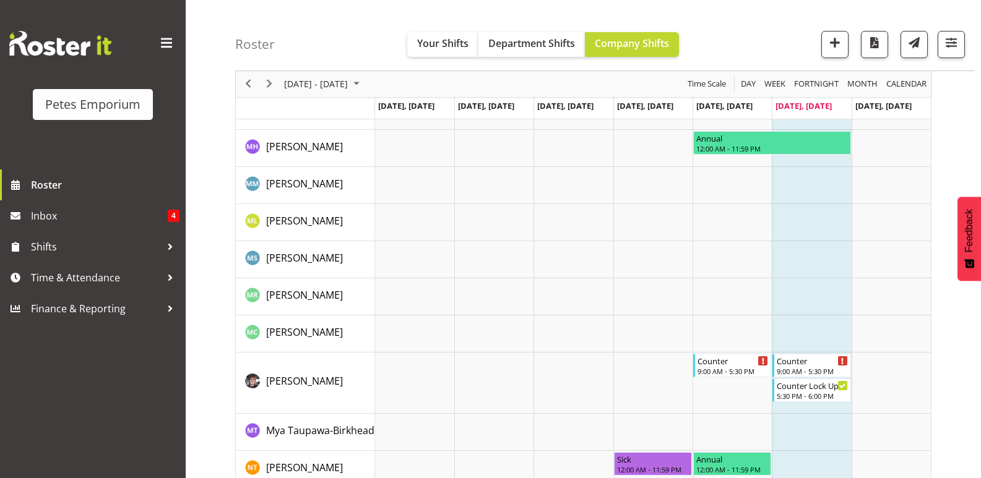 Image resolution: width=981 pixels, height=478 pixels. What do you see at coordinates (863, 84) in the screenshot?
I see `button: Timeline Month` at bounding box center [863, 84].